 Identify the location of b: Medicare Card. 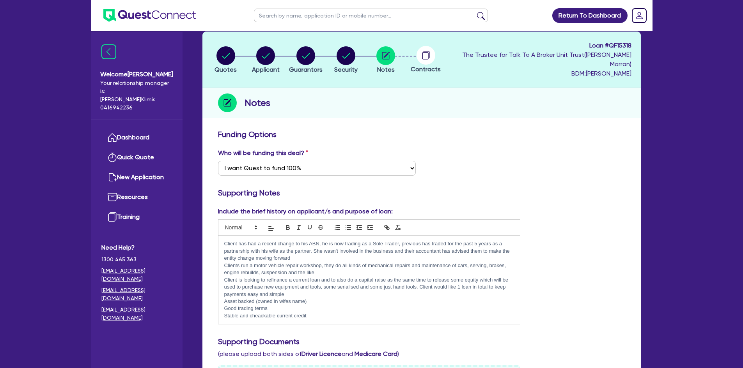
(376, 354).